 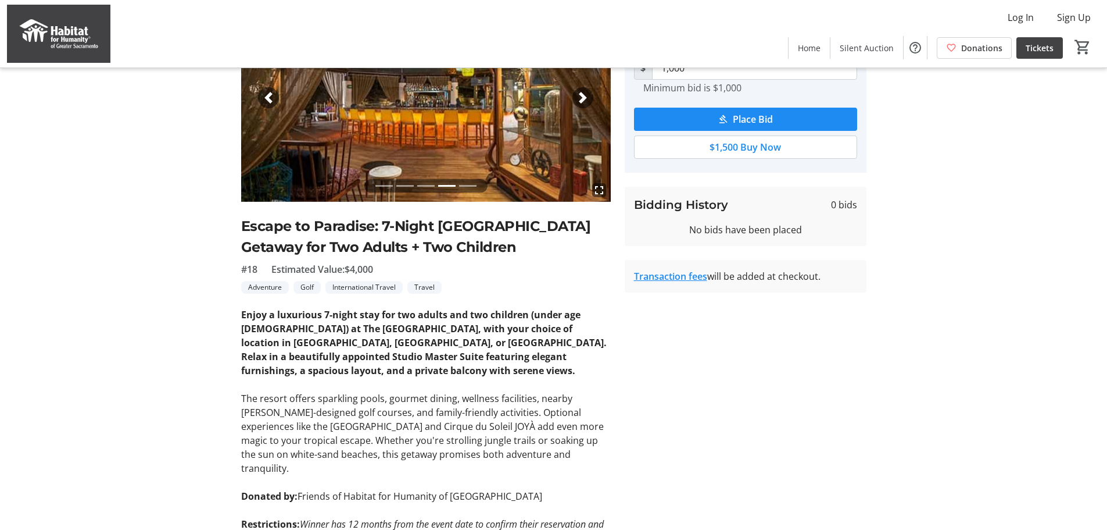 I want to click on span: Log In, so click(x=1021, y=17).